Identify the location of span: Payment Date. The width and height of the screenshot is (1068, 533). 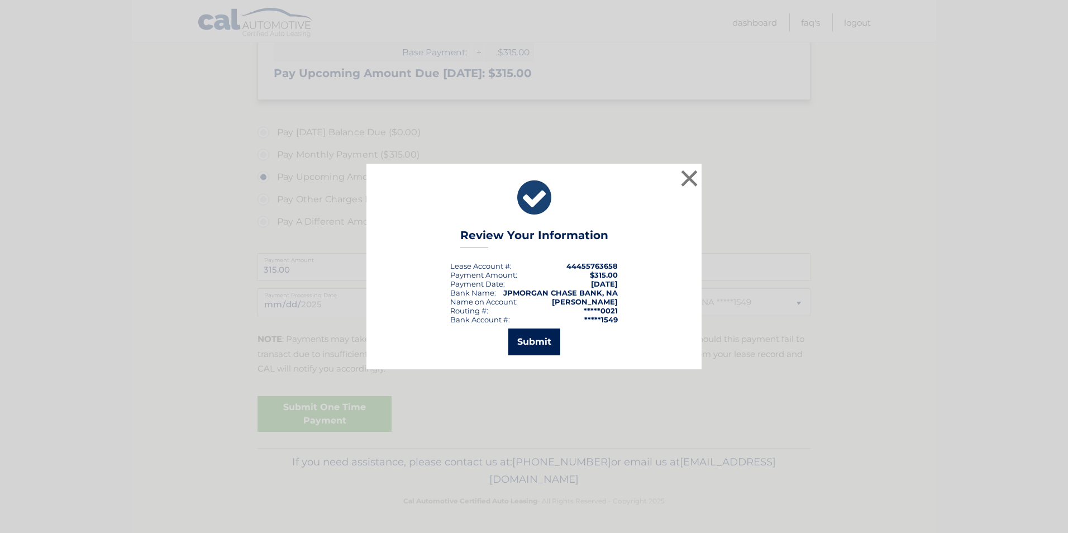
(477, 284).